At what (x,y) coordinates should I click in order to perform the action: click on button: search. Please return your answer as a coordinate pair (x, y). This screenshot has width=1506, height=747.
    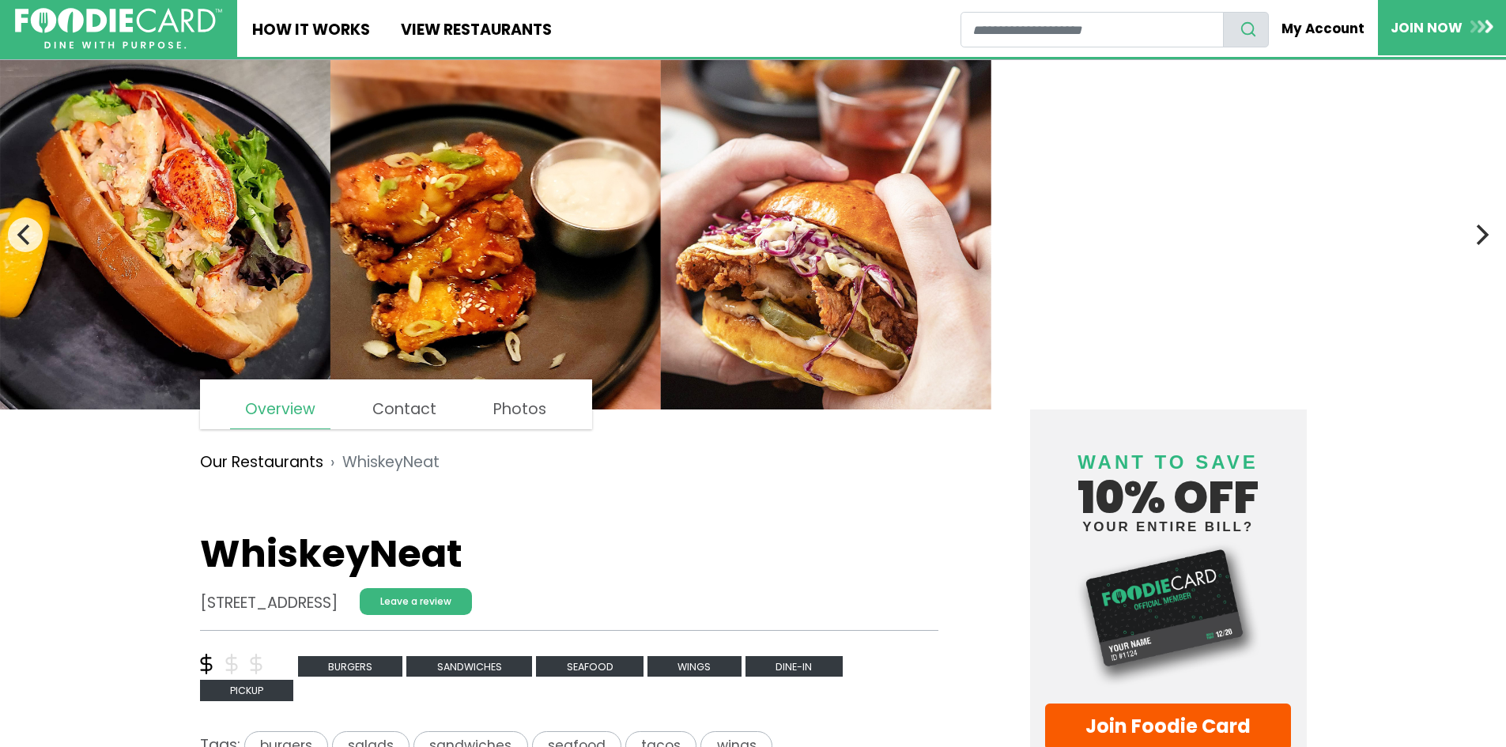
    Looking at the image, I should click on (1246, 29).